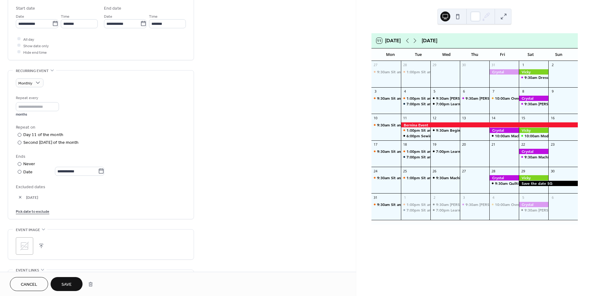  I want to click on div: Date, so click(64, 172).